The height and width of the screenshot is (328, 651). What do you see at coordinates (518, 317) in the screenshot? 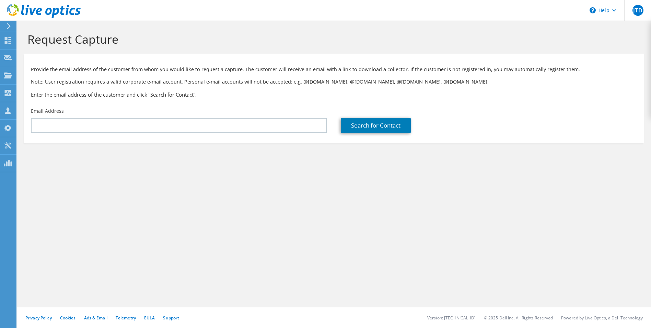
I see `li: © 2025 Dell Inc. All Rights Reserved` at bounding box center [518, 317].